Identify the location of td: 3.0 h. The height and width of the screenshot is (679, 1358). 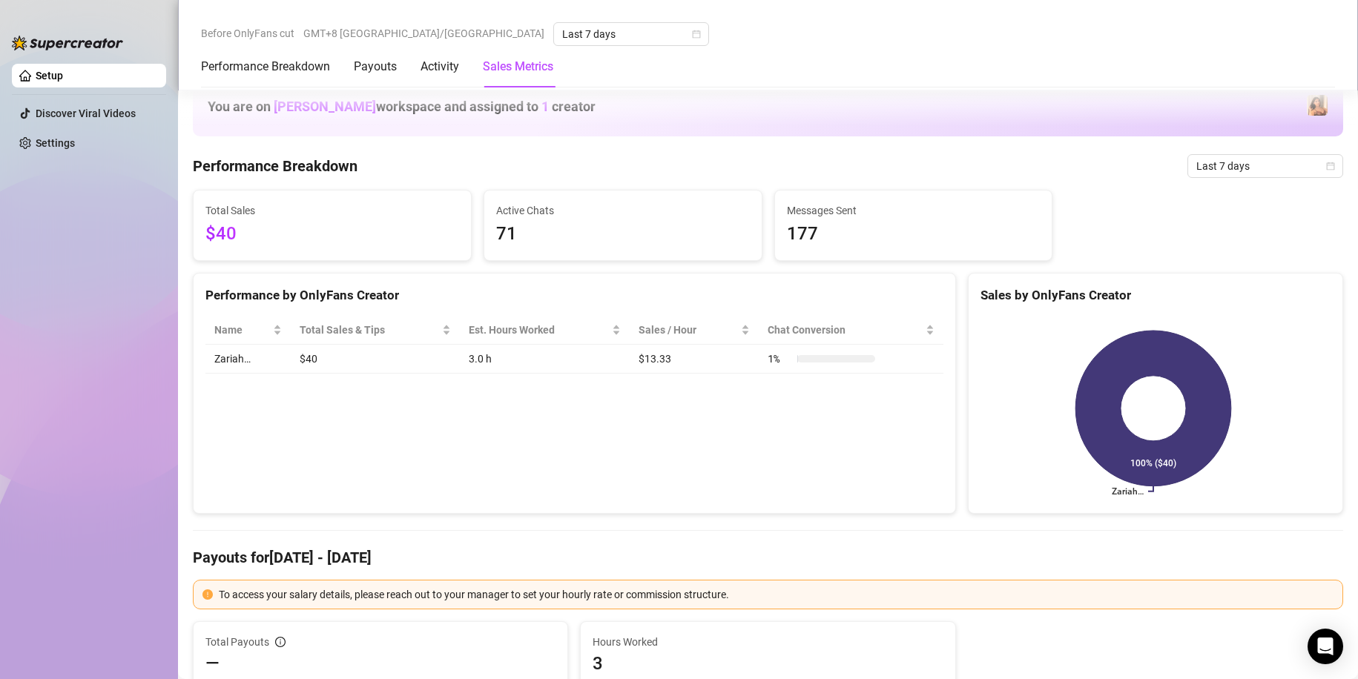
(545, 359).